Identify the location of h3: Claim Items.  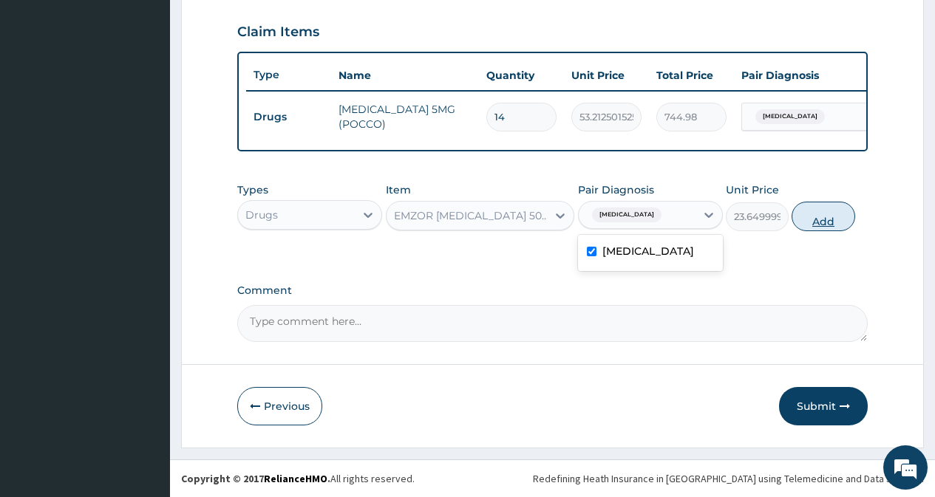
(278, 33).